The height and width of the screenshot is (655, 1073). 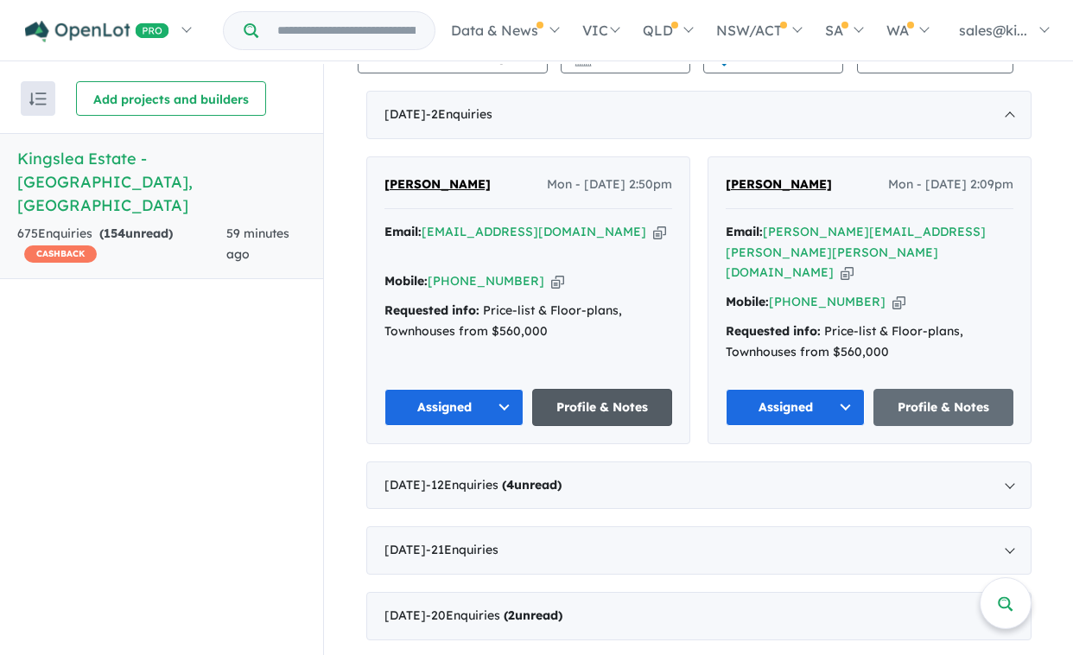 What do you see at coordinates (97, 31) in the screenshot?
I see `img: Openlot PRO Logo White` at bounding box center [97, 31].